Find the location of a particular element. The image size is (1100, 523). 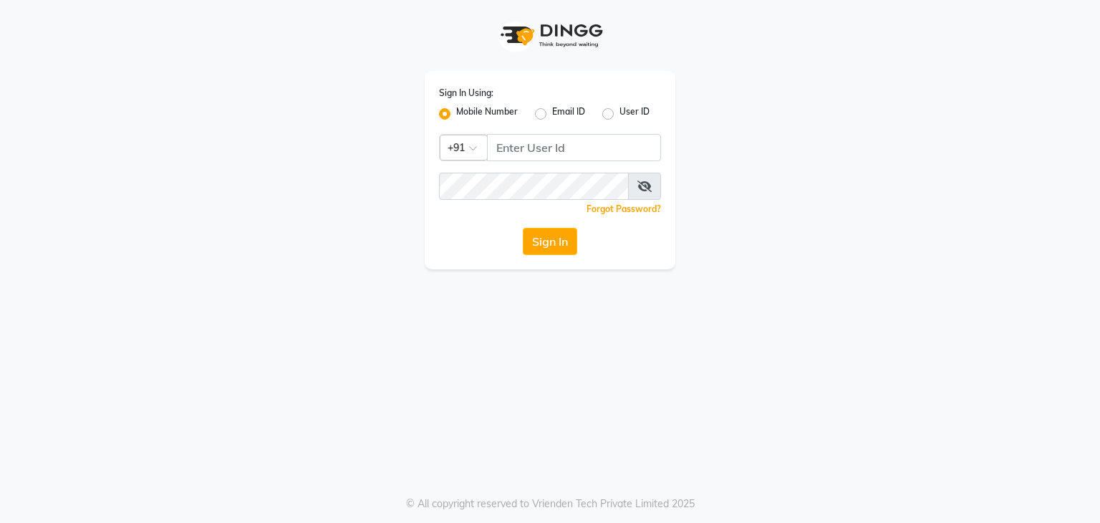

label: Sign In Using: is located at coordinates (466, 93).